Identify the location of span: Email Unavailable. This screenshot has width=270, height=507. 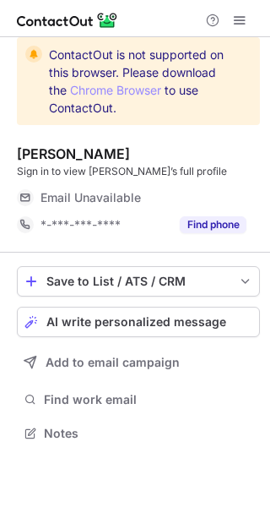
(90, 198).